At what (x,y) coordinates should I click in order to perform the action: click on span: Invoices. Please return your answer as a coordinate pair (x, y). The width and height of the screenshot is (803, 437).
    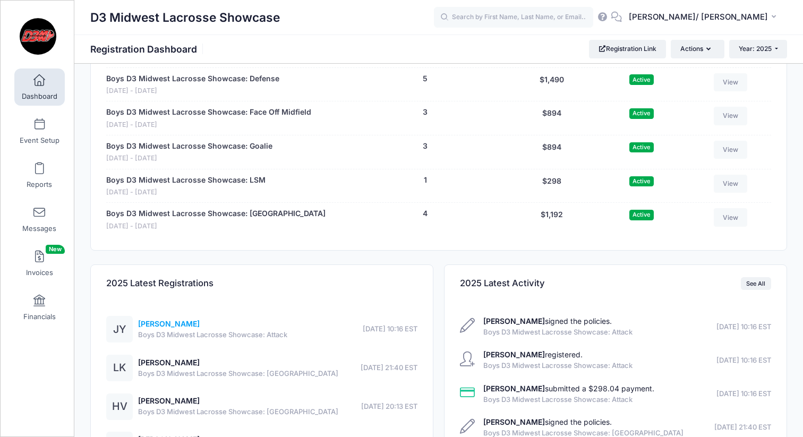
    Looking at the image, I should click on (39, 272).